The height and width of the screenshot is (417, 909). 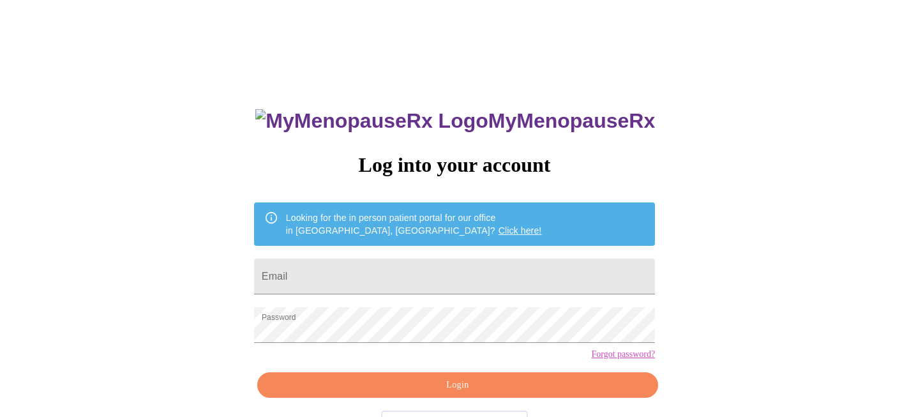 What do you see at coordinates (623, 354) in the screenshot?
I see `a: Forgot password?` at bounding box center [623, 354].